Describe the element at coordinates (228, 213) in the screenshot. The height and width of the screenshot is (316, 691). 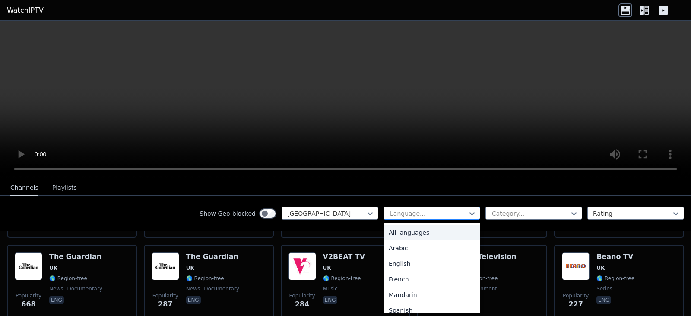
I see `label: Show Geo-blocked` at that location.